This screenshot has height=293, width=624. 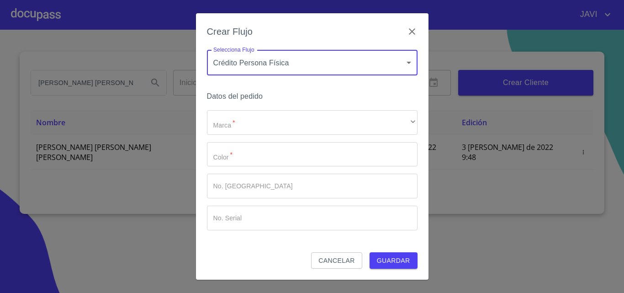 What do you see at coordinates (312, 63) in the screenshot?
I see `div: Crédito Persona Física` at bounding box center [312, 63].